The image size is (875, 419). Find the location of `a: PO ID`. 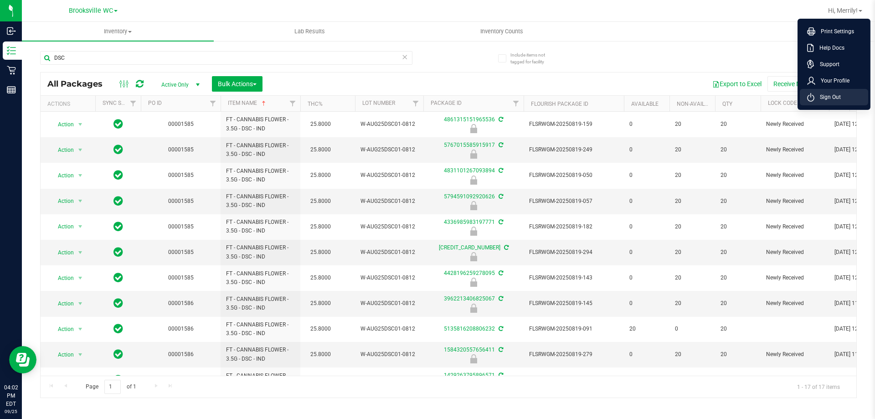

a: PO ID is located at coordinates (155, 103).